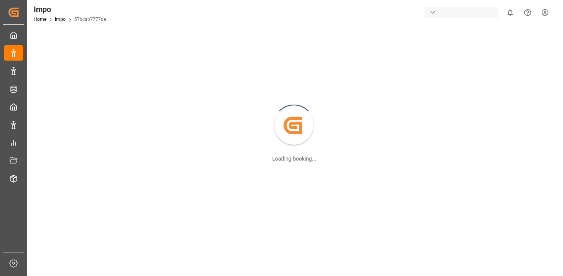 This screenshot has width=563, height=276. I want to click on a: Home, so click(40, 19).